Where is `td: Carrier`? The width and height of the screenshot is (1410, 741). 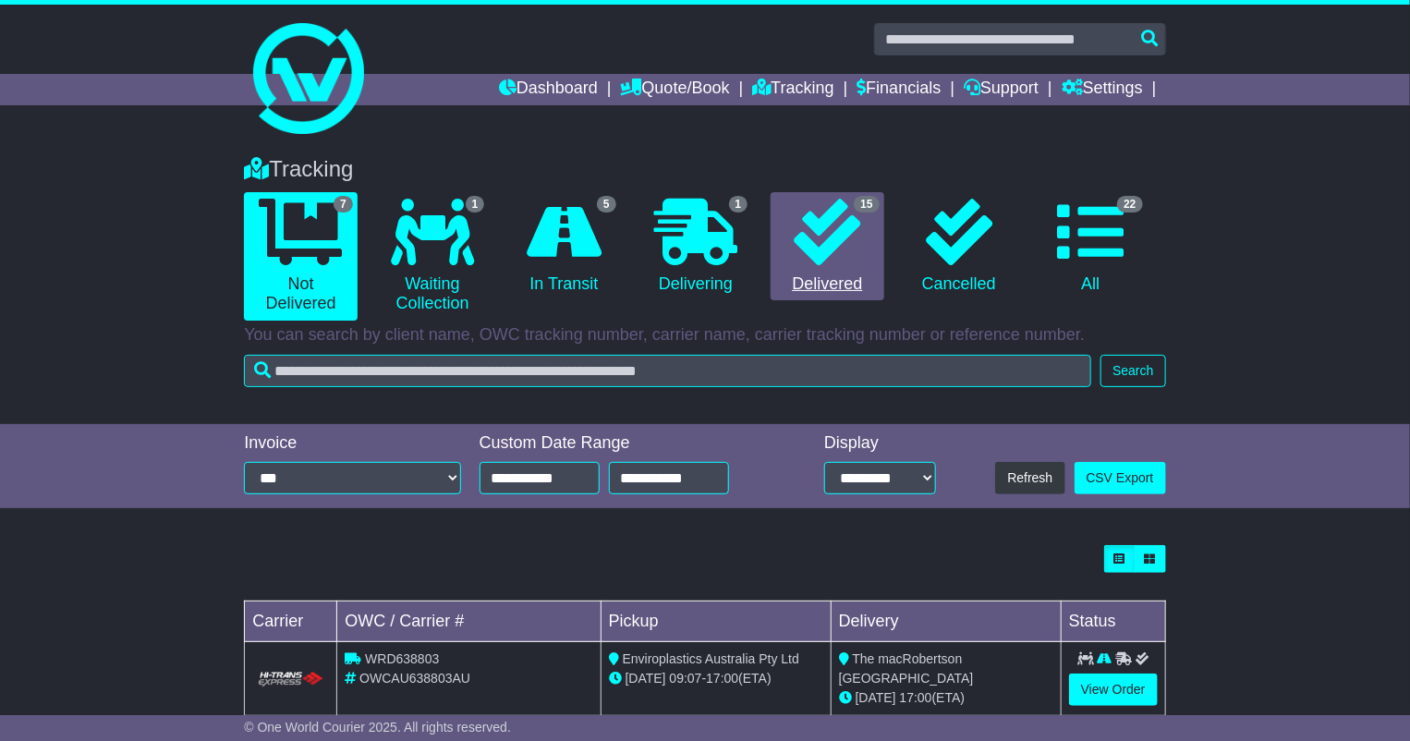
td: Carrier is located at coordinates (291, 622).